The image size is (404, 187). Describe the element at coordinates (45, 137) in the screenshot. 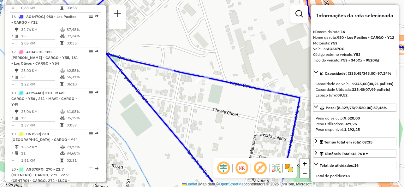

I see `span: 19 -` at that location.